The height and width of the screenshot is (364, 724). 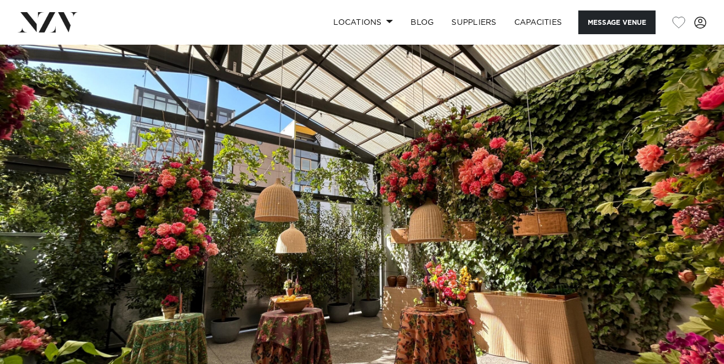 I want to click on img: nzv-logo.png, so click(x=47, y=22).